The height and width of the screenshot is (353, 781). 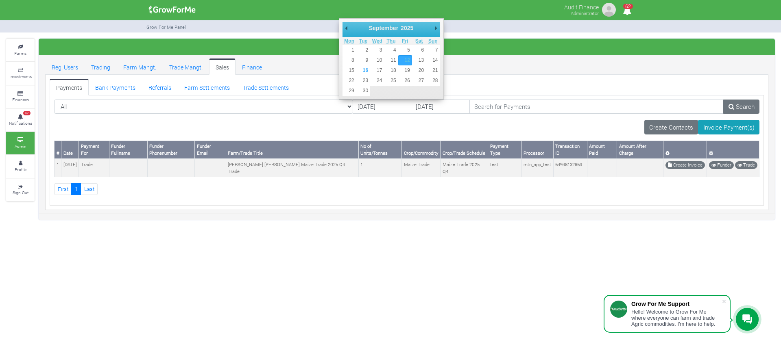 What do you see at coordinates (436, 28) in the screenshot?
I see `button: Next Month` at bounding box center [436, 28].